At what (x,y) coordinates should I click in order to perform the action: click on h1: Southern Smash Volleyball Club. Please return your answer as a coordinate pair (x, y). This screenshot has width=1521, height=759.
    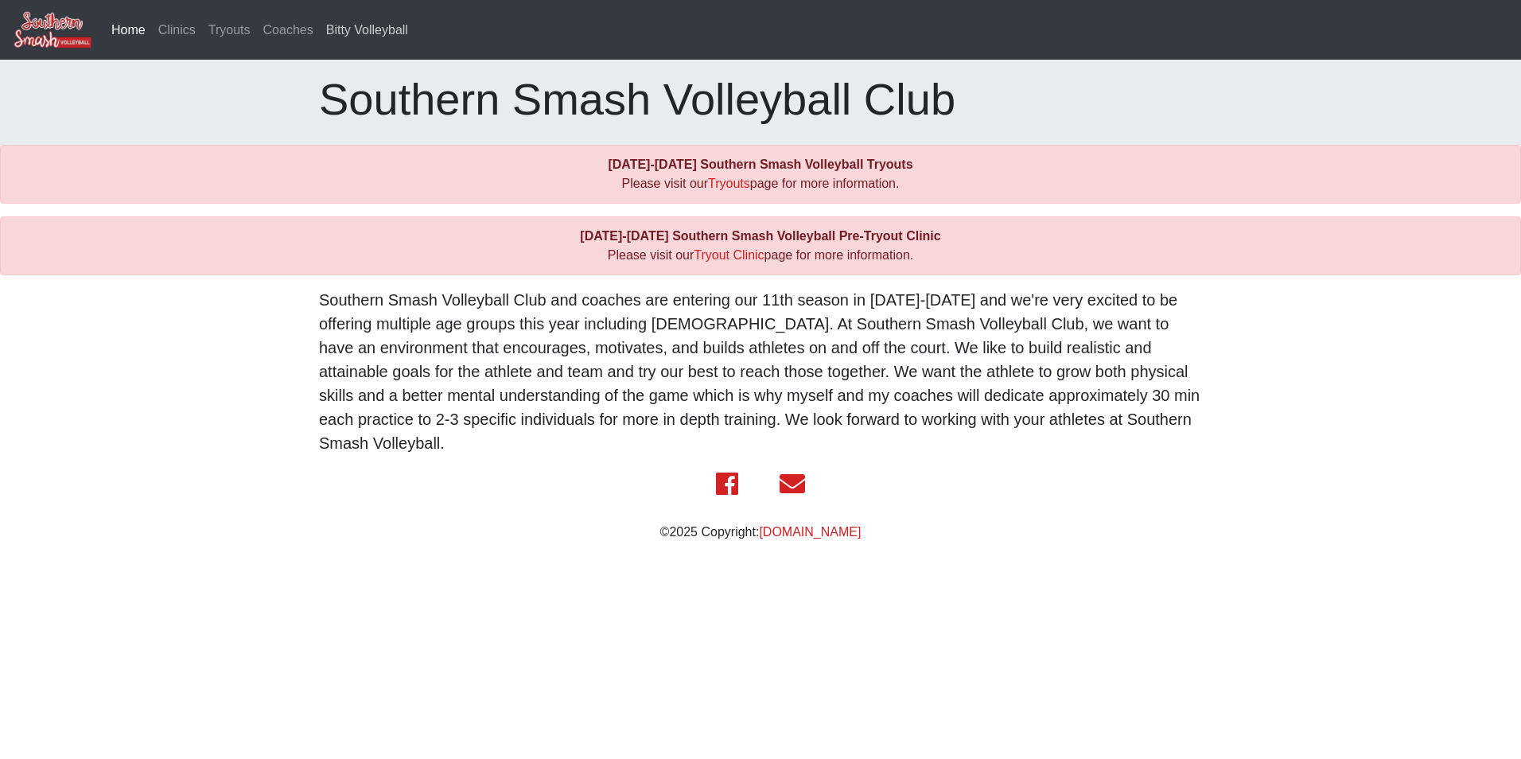
    Looking at the image, I should click on (760, 99).